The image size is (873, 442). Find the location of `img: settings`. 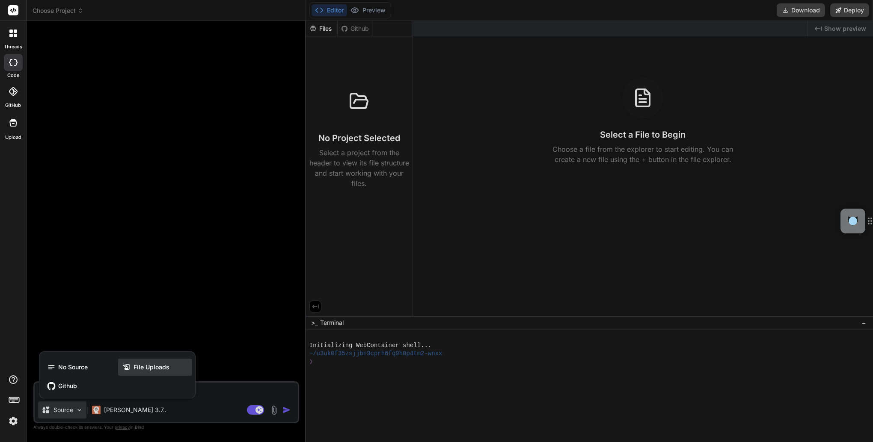

img: settings is located at coordinates (13, 422).